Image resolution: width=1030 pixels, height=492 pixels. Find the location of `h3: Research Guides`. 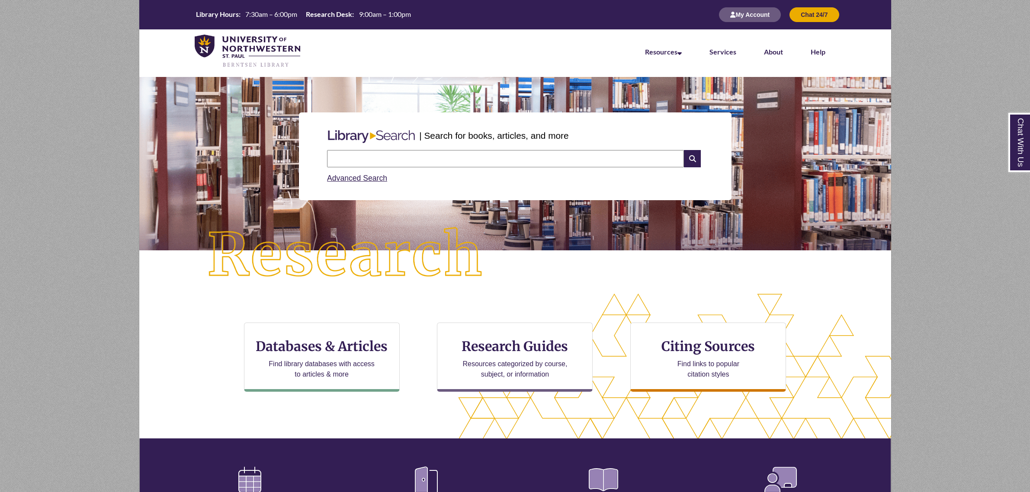

h3: Research Guides is located at coordinates (515, 347).